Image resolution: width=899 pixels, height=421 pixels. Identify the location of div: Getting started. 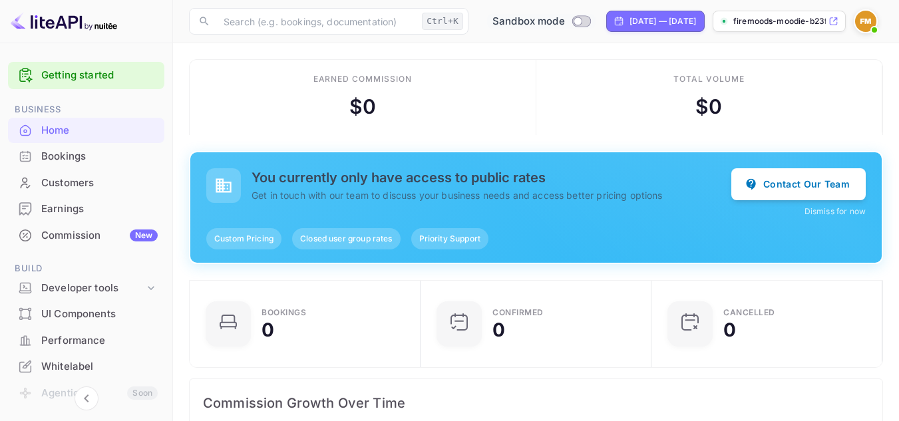
(86, 75).